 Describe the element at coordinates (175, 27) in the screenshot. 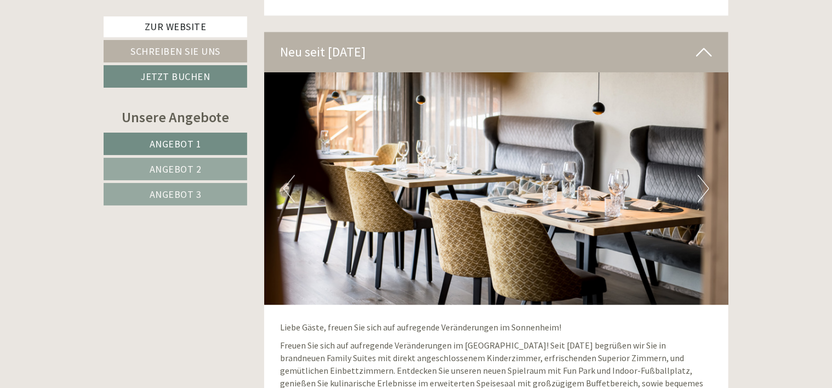

I see `a: Zur Website` at that location.